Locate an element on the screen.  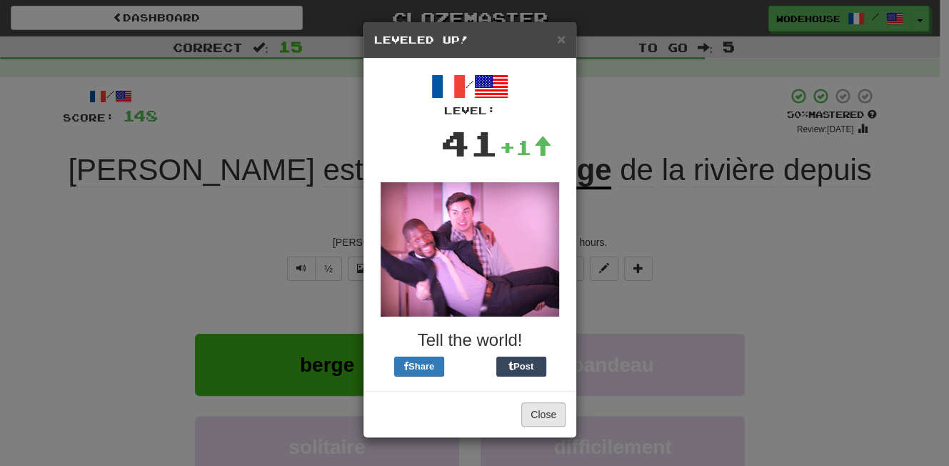
button: Post is located at coordinates (522, 366).